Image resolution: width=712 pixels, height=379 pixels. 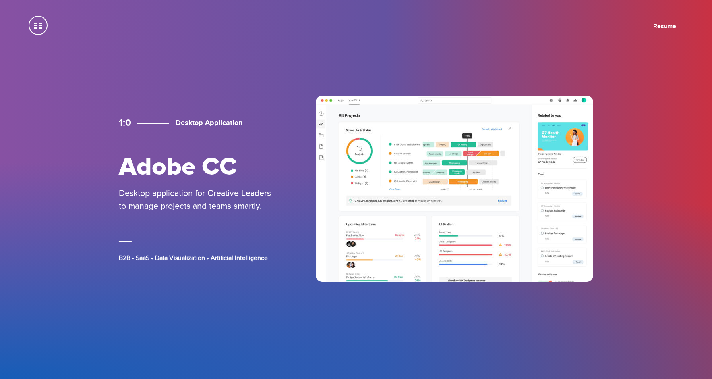 What do you see at coordinates (190, 123) in the screenshot?
I see `h3: Desktop Application` at bounding box center [190, 123].